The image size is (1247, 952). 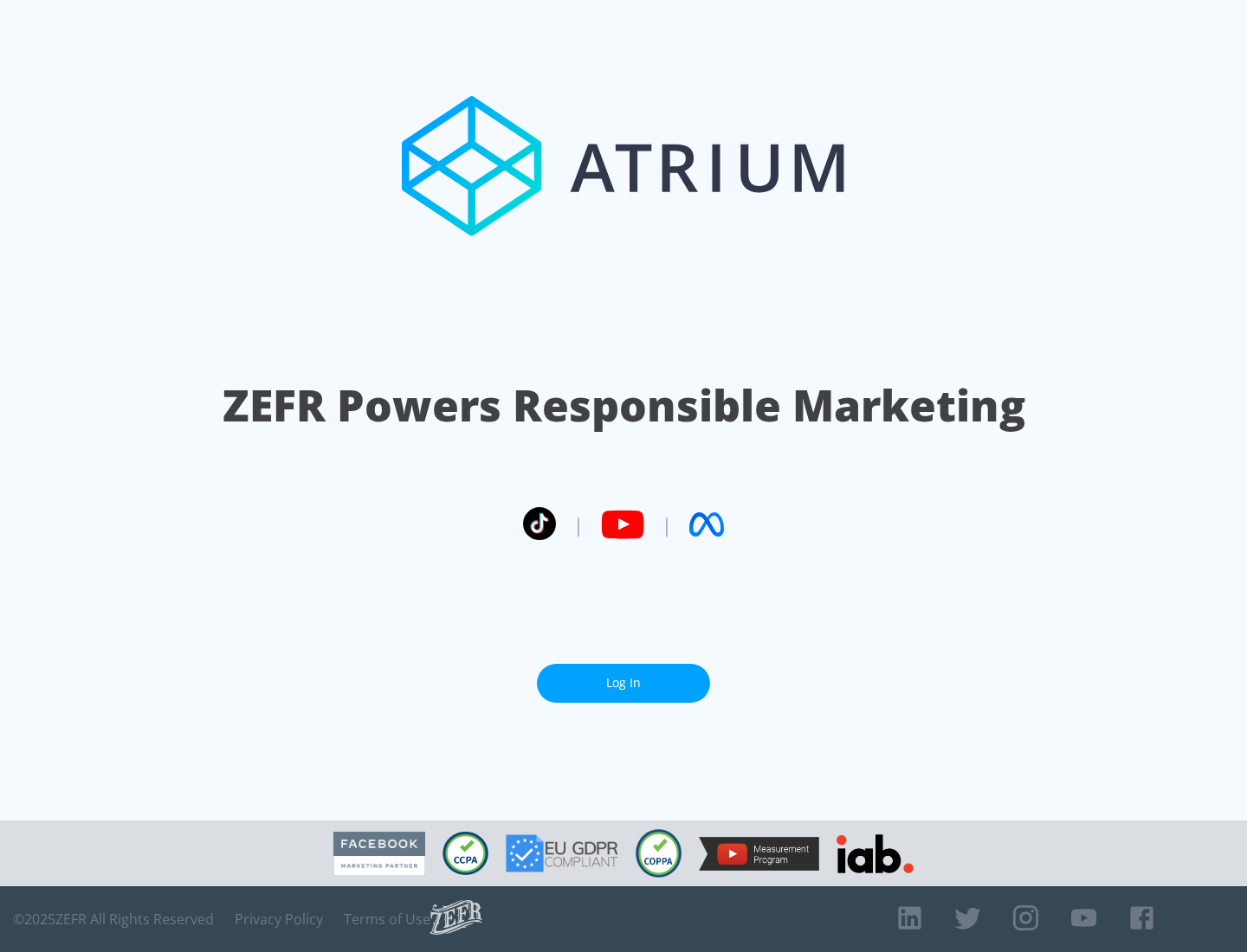 What do you see at coordinates (623, 405) in the screenshot?
I see `h1: ZEFR Powers Responsible Marketing` at bounding box center [623, 405].